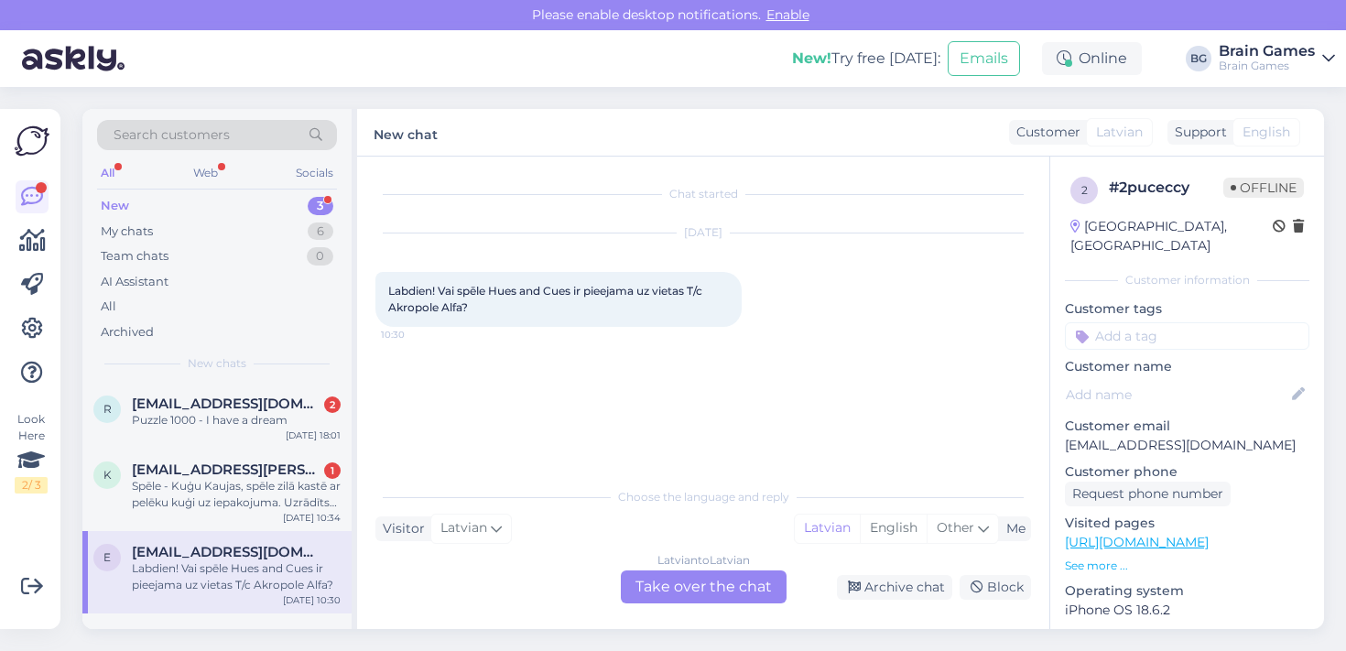 This screenshot has height=651, width=1346. Describe the element at coordinates (236, 420) in the screenshot. I see `div: Puzzle 1000 - I have a dream` at that location.